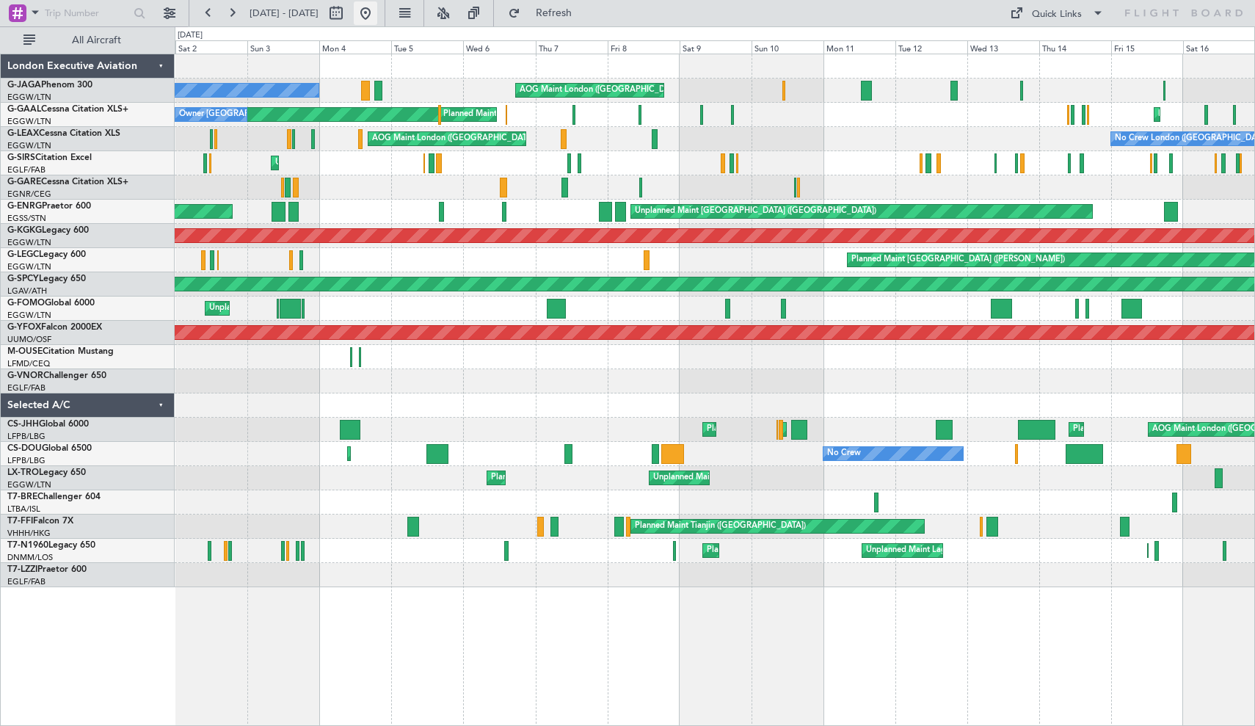  What do you see at coordinates (29, 533) in the screenshot?
I see `a: VHHH/HKG` at bounding box center [29, 533].